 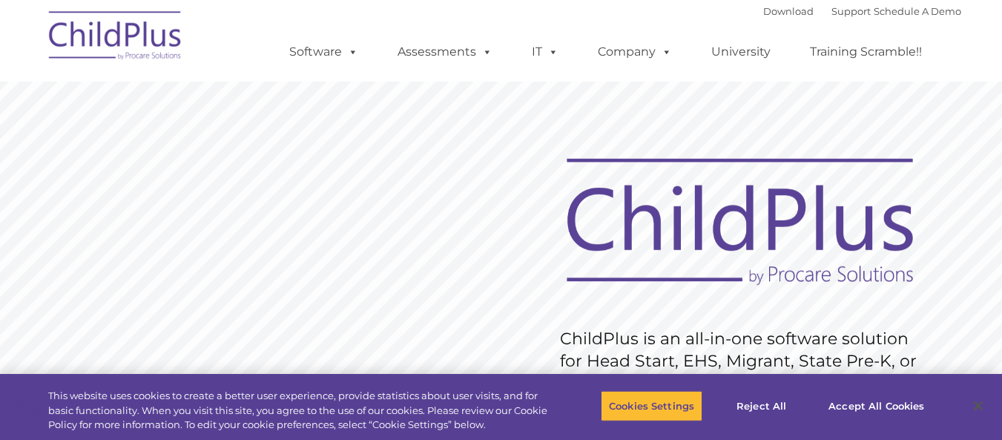 What do you see at coordinates (788, 11) in the screenshot?
I see `a: Download` at bounding box center [788, 11].